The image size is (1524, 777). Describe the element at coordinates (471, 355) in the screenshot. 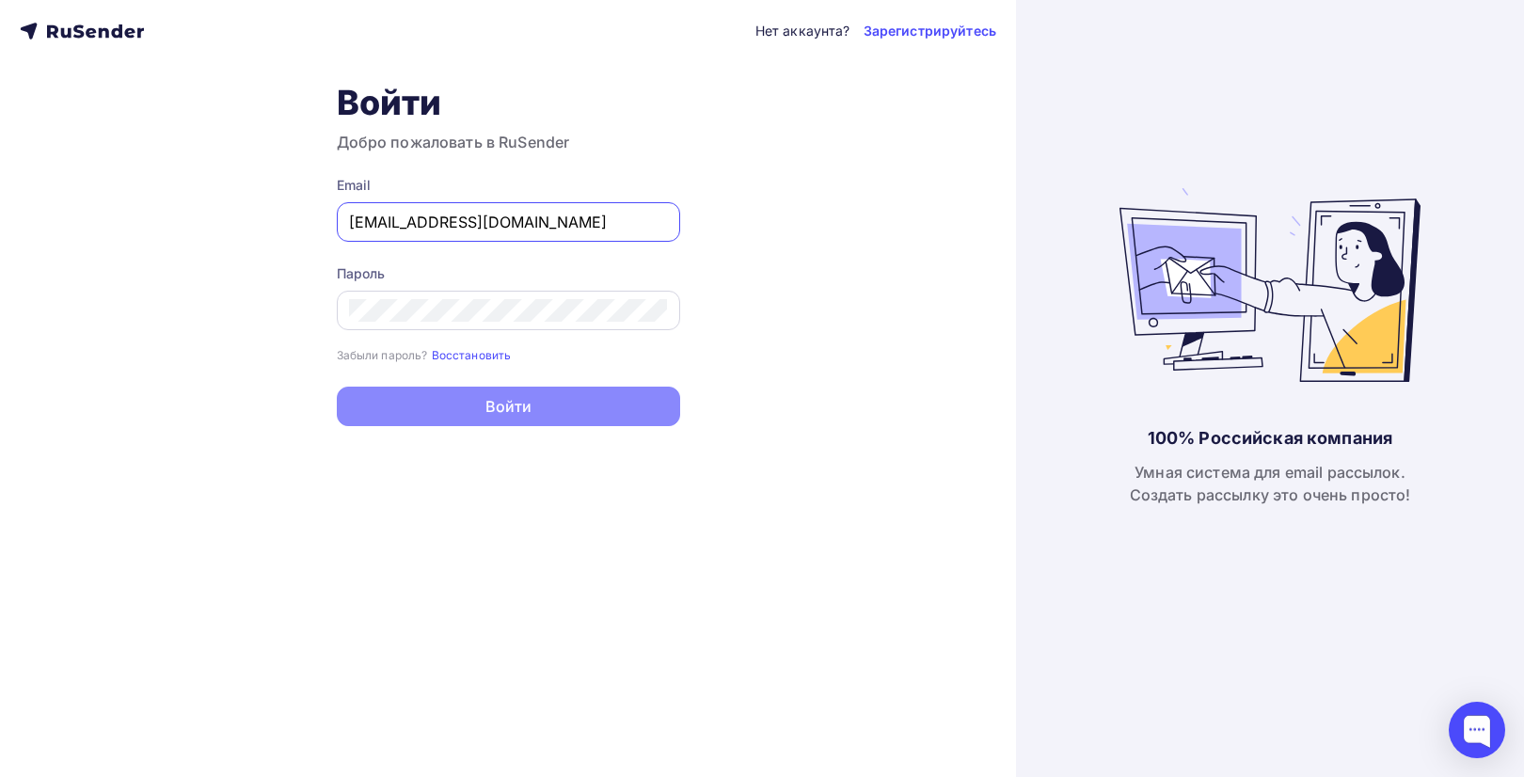

I see `small: Восстановить` at that location.